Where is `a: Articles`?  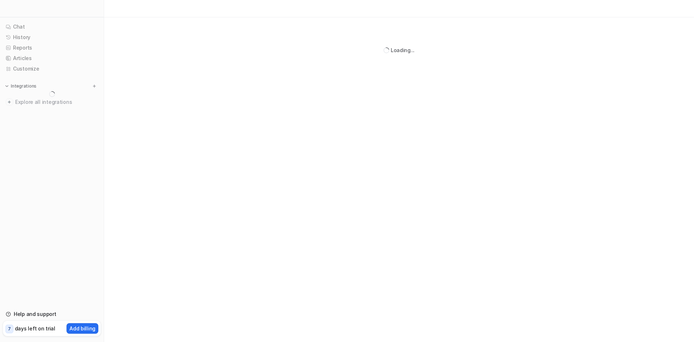 a: Articles is located at coordinates (52, 58).